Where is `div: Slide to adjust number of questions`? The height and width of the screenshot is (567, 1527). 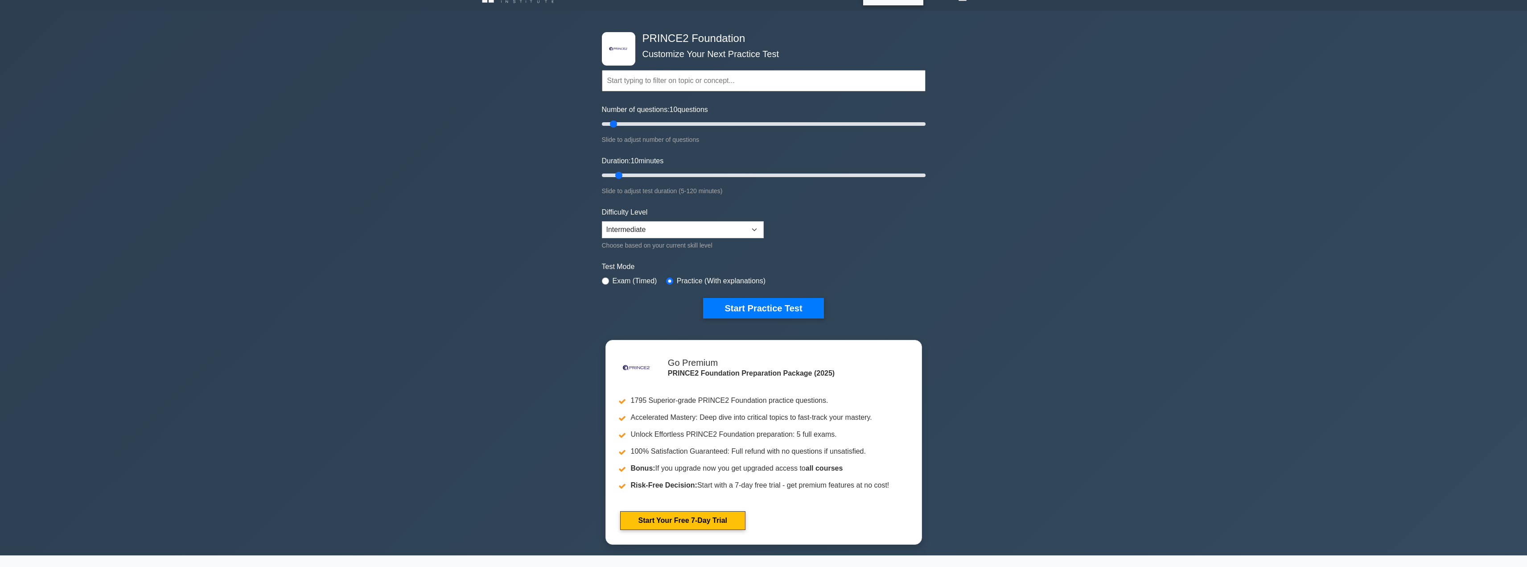
div: Slide to adjust number of questions is located at coordinates (764, 140).